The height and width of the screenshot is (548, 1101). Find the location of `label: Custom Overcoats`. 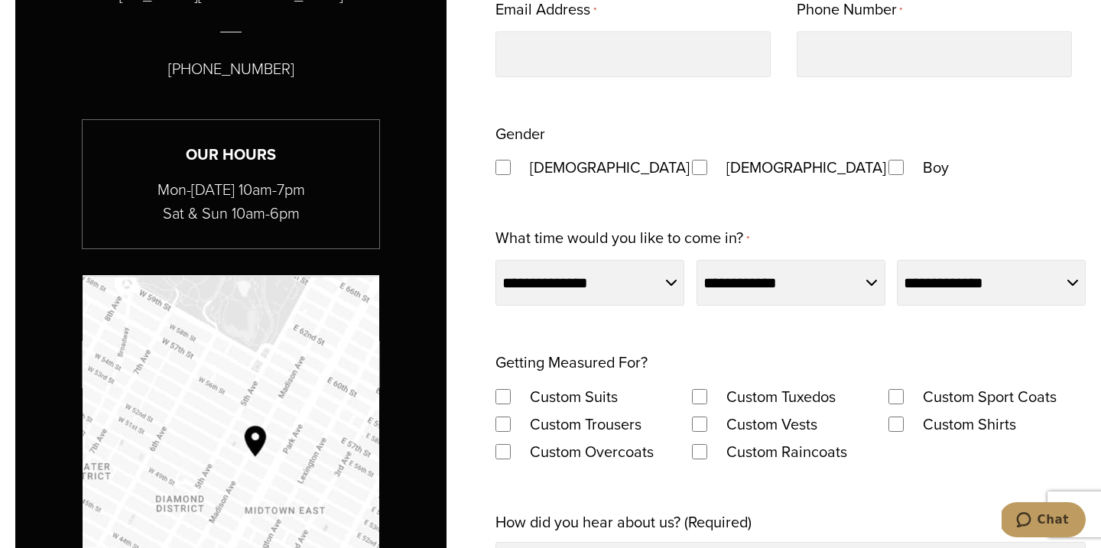

label: Custom Overcoats is located at coordinates (592, 452).